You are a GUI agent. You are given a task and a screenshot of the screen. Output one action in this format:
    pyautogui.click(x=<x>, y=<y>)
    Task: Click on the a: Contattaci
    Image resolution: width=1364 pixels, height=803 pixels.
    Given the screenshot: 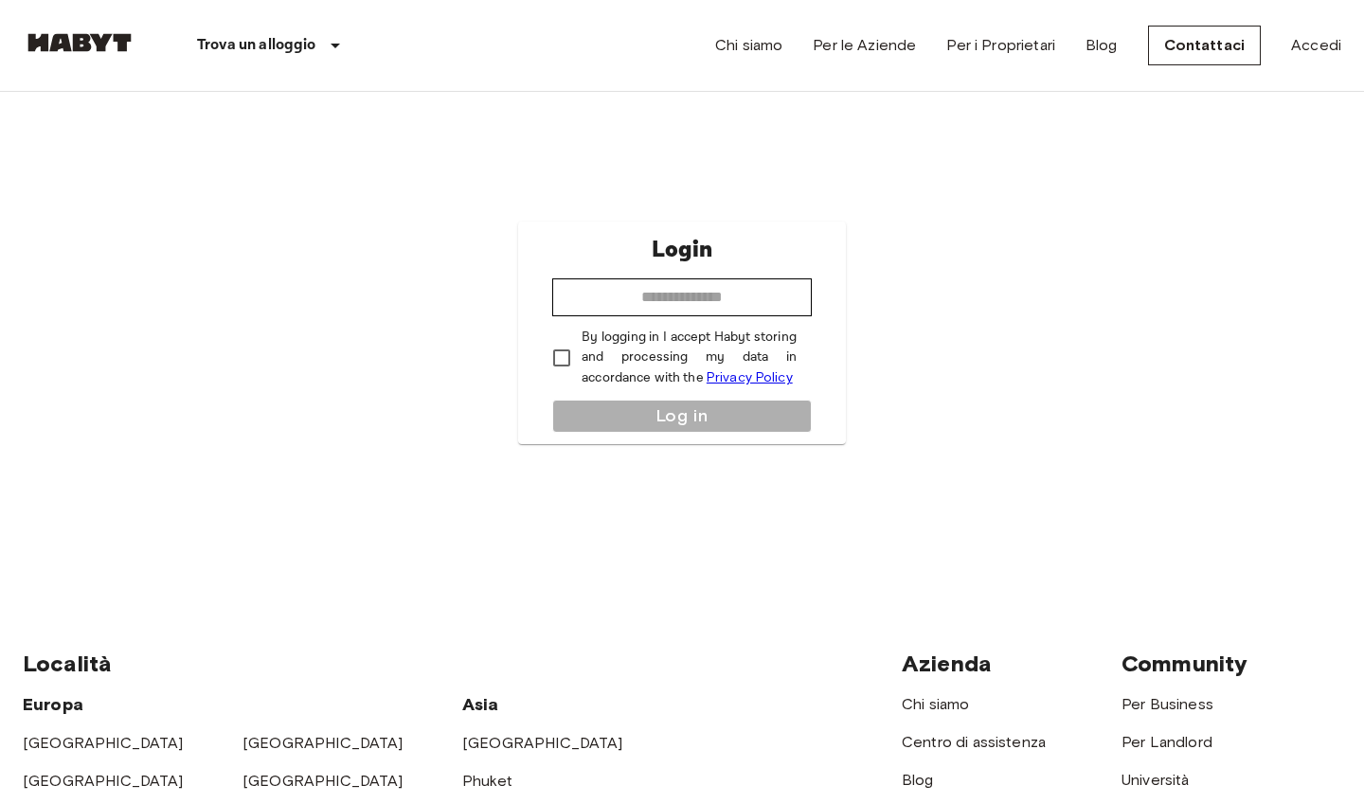 What is the action you would take?
    pyautogui.click(x=1205, y=45)
    